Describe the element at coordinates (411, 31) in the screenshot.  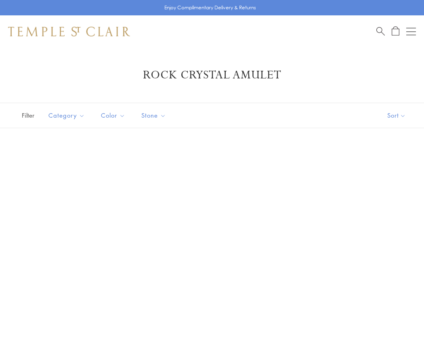
I see `button: Open navigation` at that location.